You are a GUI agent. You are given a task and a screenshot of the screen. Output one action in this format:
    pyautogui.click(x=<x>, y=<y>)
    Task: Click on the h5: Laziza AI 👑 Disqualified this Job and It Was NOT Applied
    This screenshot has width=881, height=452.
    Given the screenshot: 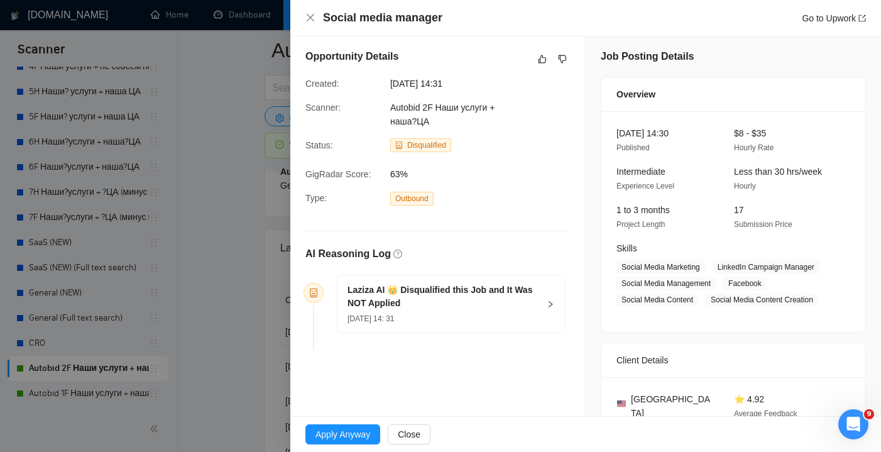 What is the action you would take?
    pyautogui.click(x=443, y=297)
    